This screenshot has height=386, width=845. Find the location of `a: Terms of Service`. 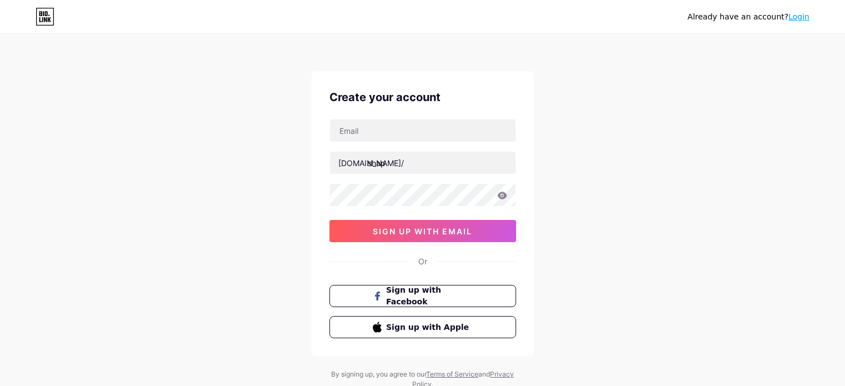

a: Terms of Service is located at coordinates (452, 374).